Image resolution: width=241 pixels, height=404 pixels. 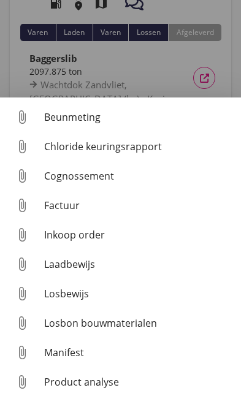 What do you see at coordinates (137, 117) in the screenshot?
I see `div: Beunmeting` at bounding box center [137, 117].